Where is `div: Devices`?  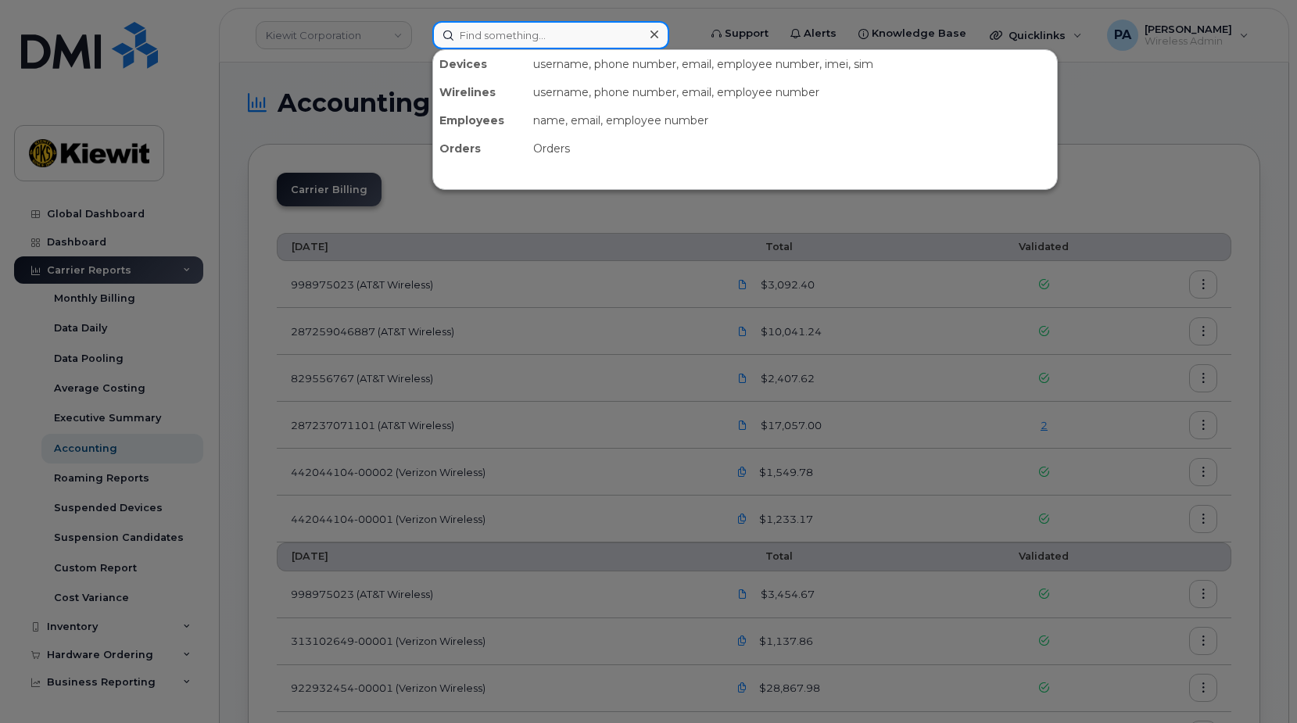
div: Devices is located at coordinates (480, 64).